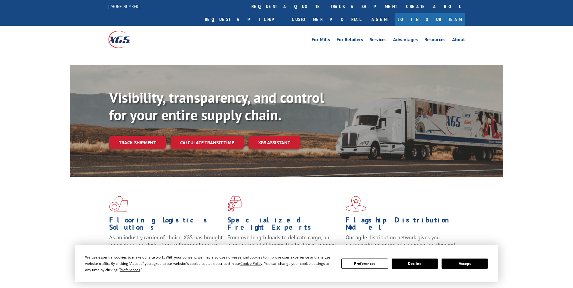 Image resolution: width=573 pixels, height=288 pixels. Describe the element at coordinates (430, 19) in the screenshot. I see `a: Join Our Team` at that location.